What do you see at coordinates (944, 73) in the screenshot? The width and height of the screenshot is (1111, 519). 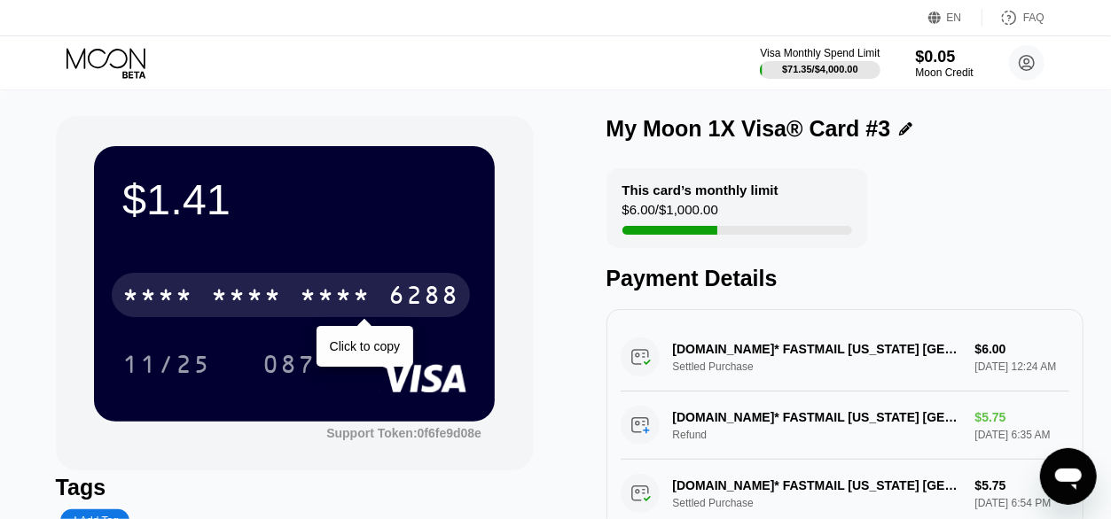 I see `div: Moon Credit` at bounding box center [944, 73].